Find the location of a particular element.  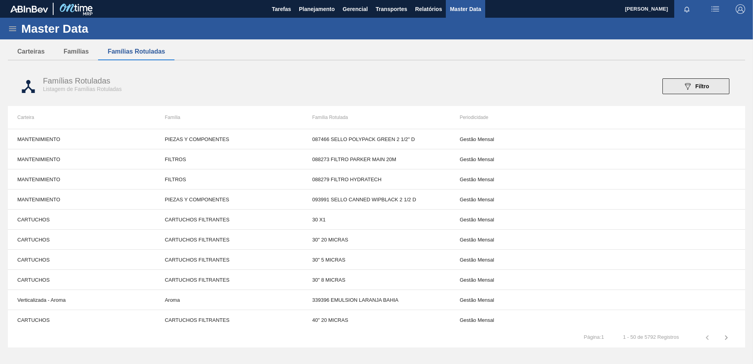

td: Aroma is located at coordinates (229, 300).